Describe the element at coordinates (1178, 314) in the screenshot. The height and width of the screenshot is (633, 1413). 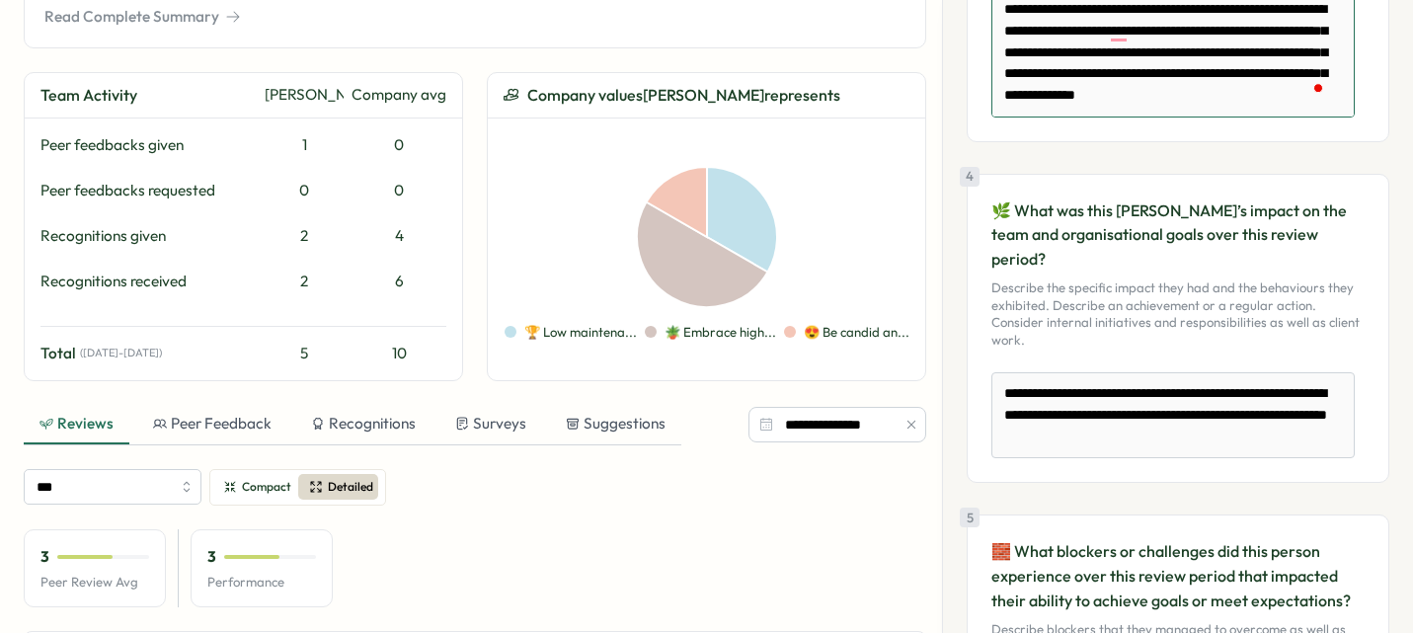
I see `p: Describe the specific impact they had and the behaviours they exhibited. Describe an achievement ...` at that location.